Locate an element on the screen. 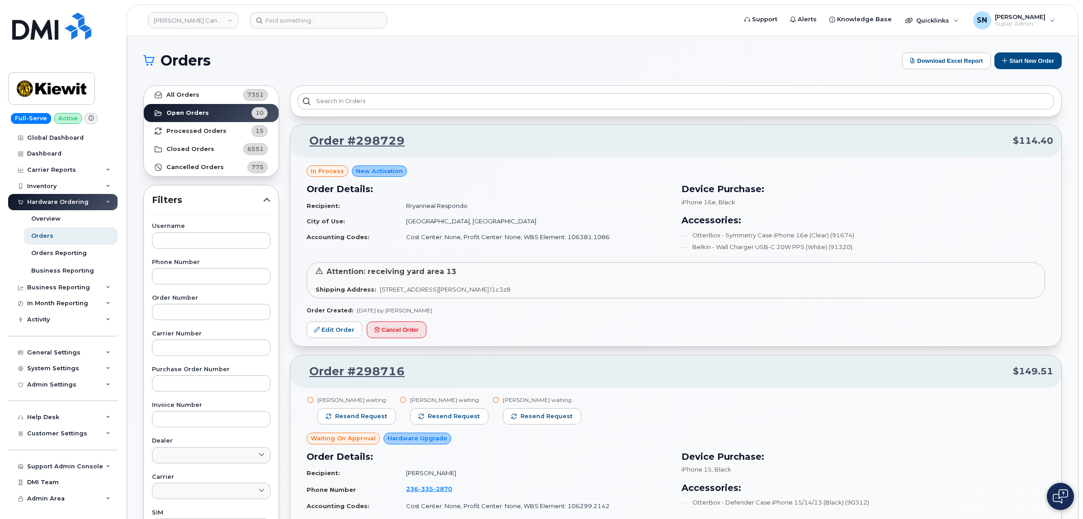 This screenshot has height=519, width=1083. strong: Open Orders is located at coordinates (188, 113).